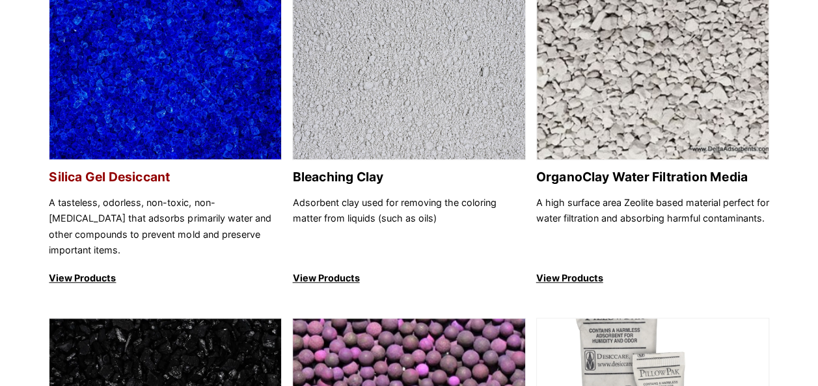  I want to click on h2: Bleaching Clay, so click(409, 177).